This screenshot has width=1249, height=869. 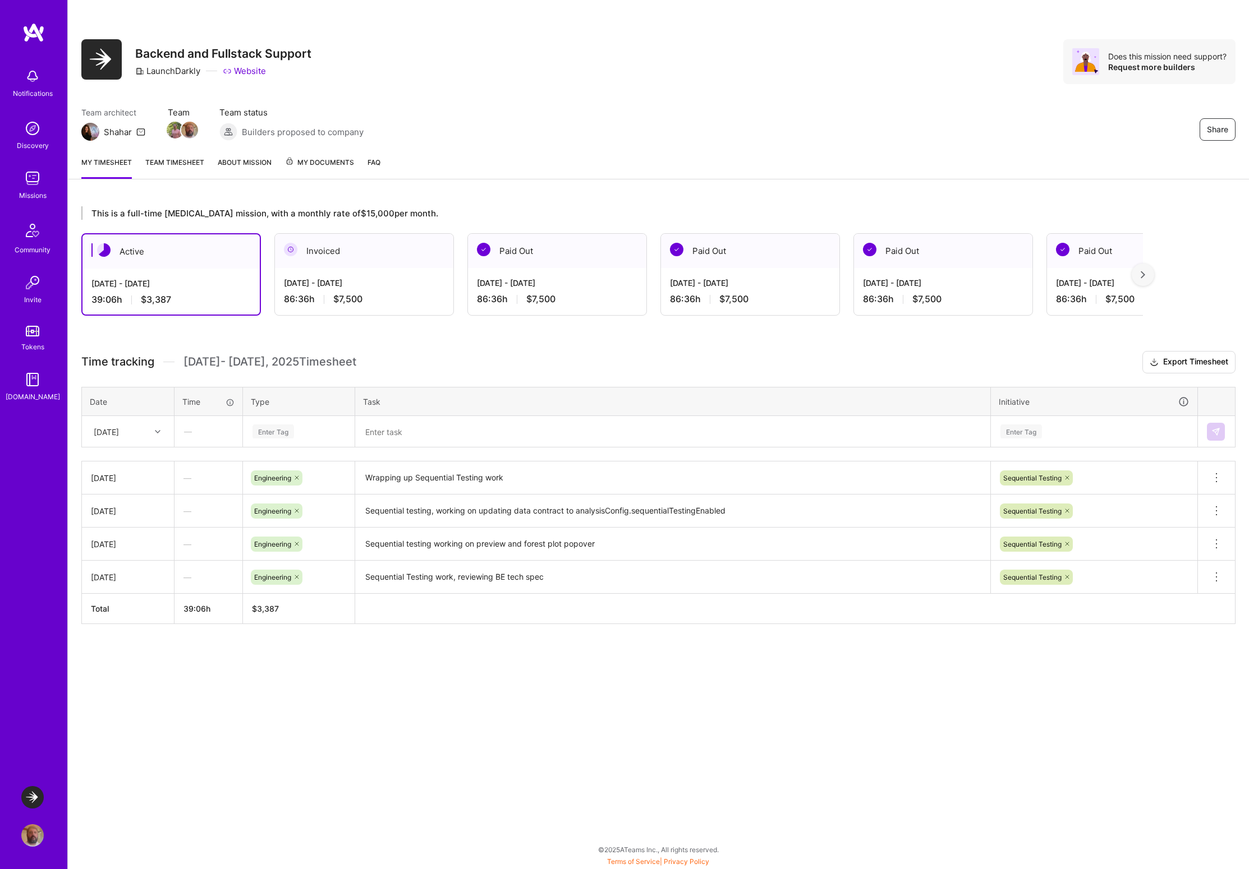 What do you see at coordinates (107, 168) in the screenshot?
I see `a: My timesheet` at bounding box center [107, 168].